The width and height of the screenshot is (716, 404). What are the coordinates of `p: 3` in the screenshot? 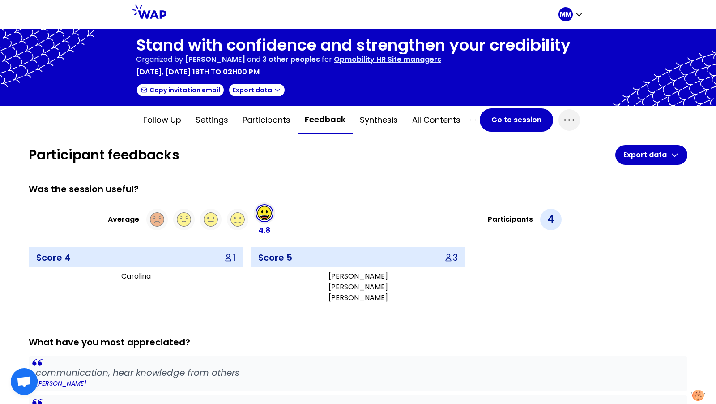 It's located at (455, 257).